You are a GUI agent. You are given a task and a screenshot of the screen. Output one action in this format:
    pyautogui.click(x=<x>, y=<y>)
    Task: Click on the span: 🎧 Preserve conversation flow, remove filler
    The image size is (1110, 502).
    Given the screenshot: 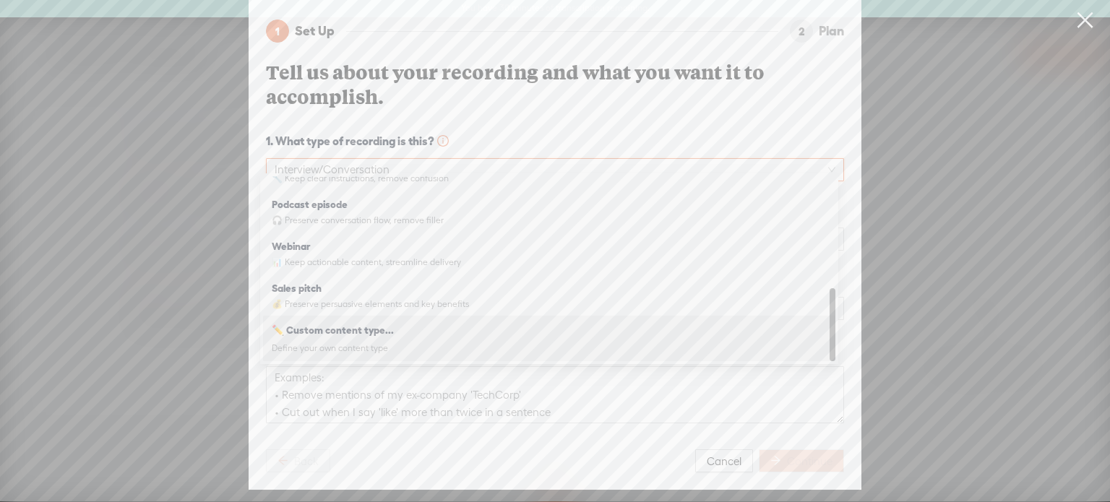 What is the action you would take?
    pyautogui.click(x=549, y=220)
    